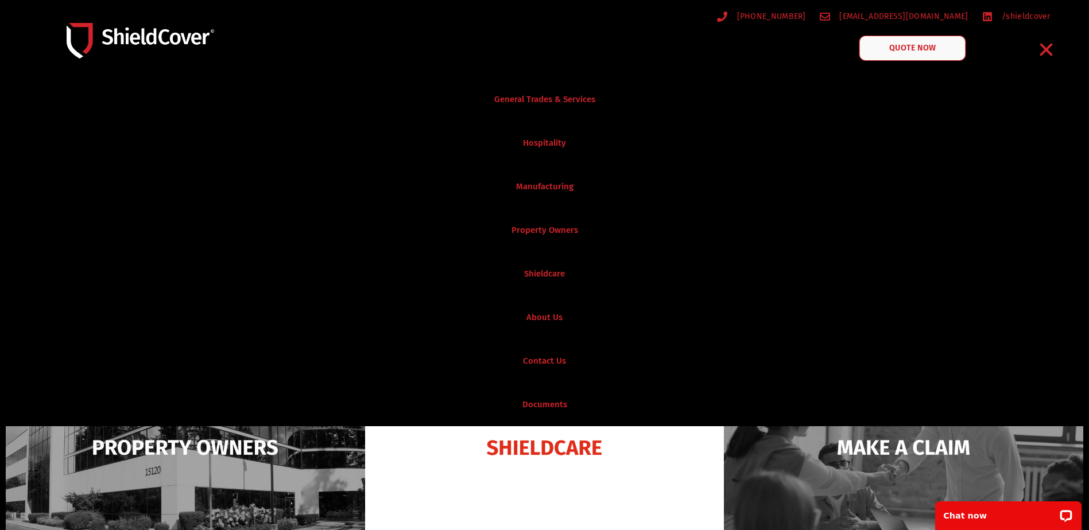 This screenshot has height=530, width=1089. What do you see at coordinates (139, 22) in the screenshot?
I see `button: Open LiveChat chat widget` at bounding box center [139, 22].